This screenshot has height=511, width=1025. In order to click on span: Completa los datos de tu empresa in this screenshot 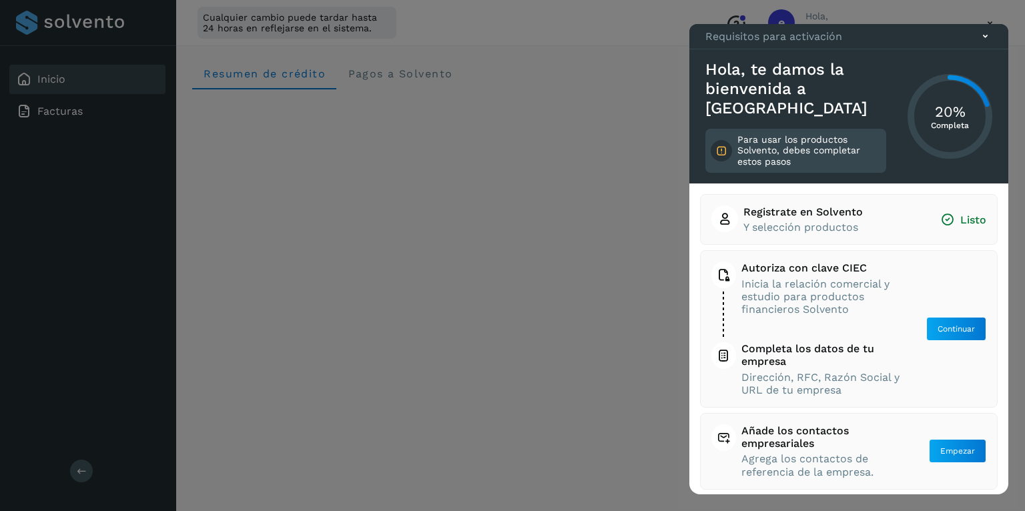, I will do `click(821, 355)`.